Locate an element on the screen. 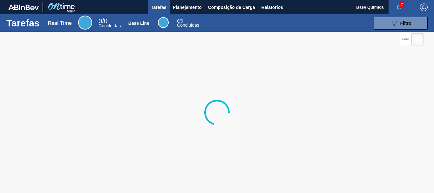  span: Relatórios is located at coordinates (272, 7).